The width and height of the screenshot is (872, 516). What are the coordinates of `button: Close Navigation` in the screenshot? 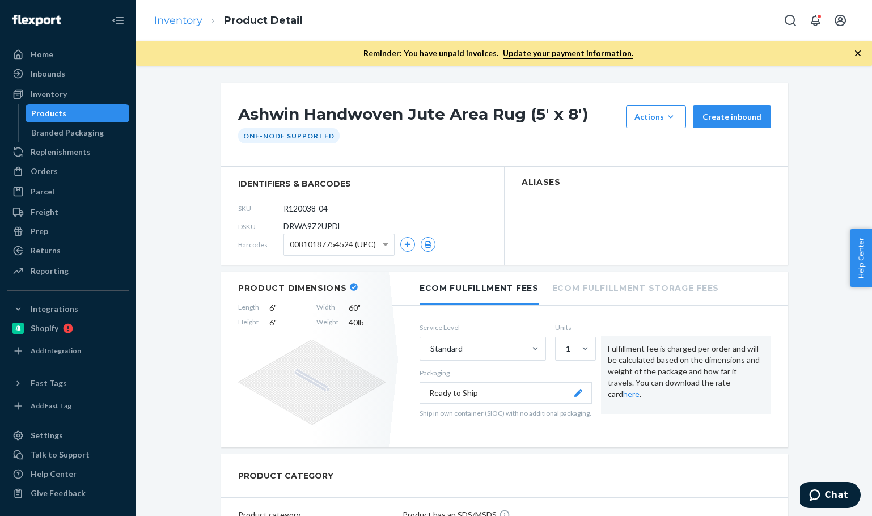 It's located at (118, 20).